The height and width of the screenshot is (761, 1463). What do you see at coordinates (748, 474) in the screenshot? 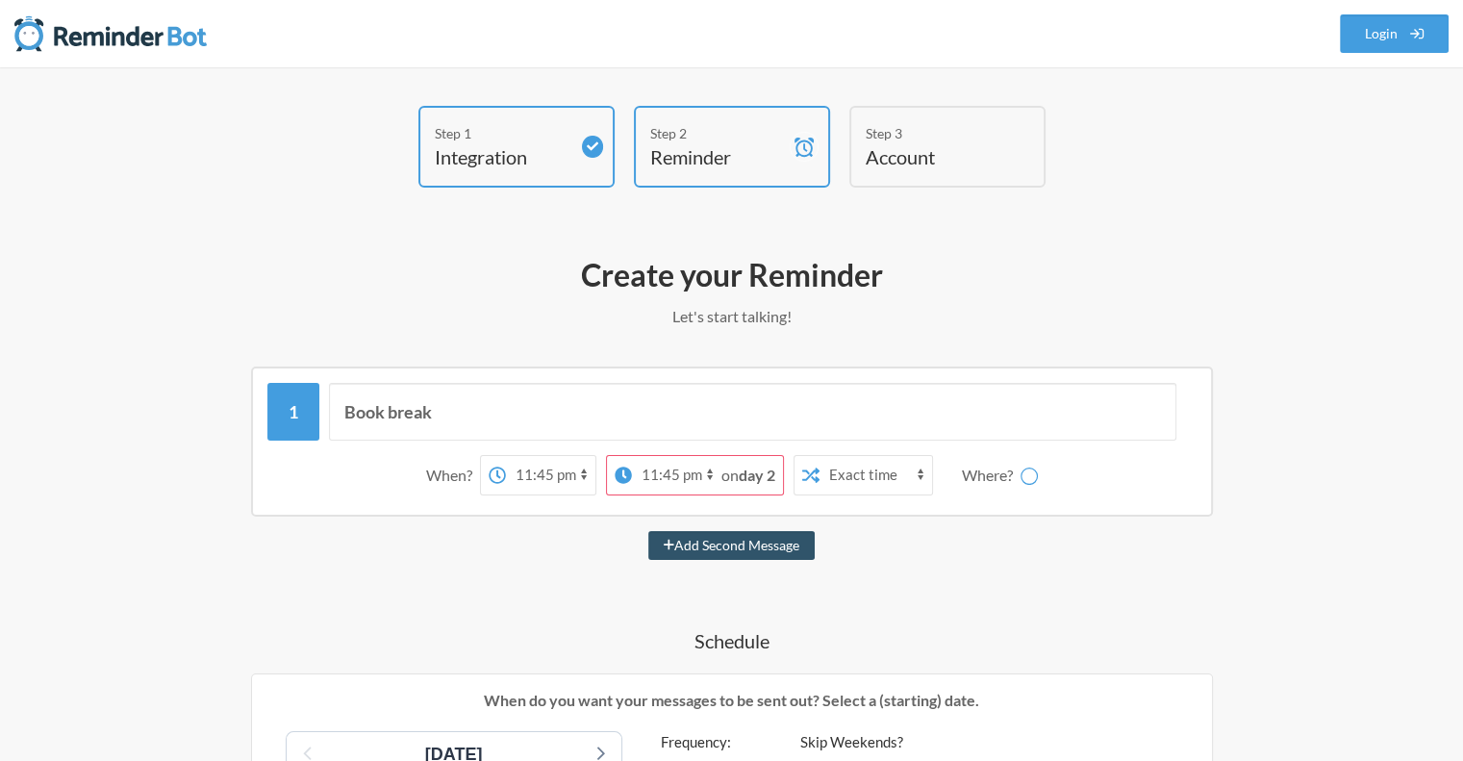
I see `span: on` at bounding box center [748, 474].